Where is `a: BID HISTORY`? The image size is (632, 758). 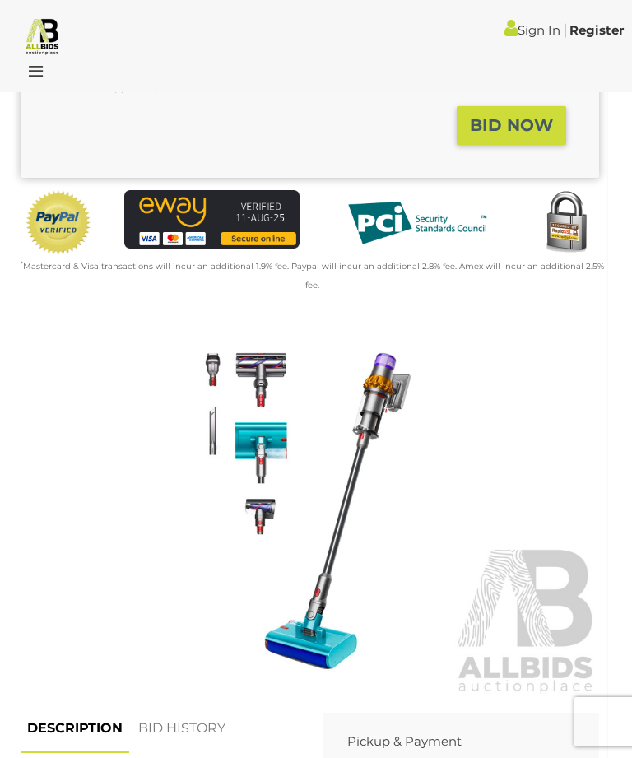
a: BID HISTORY is located at coordinates (182, 729).